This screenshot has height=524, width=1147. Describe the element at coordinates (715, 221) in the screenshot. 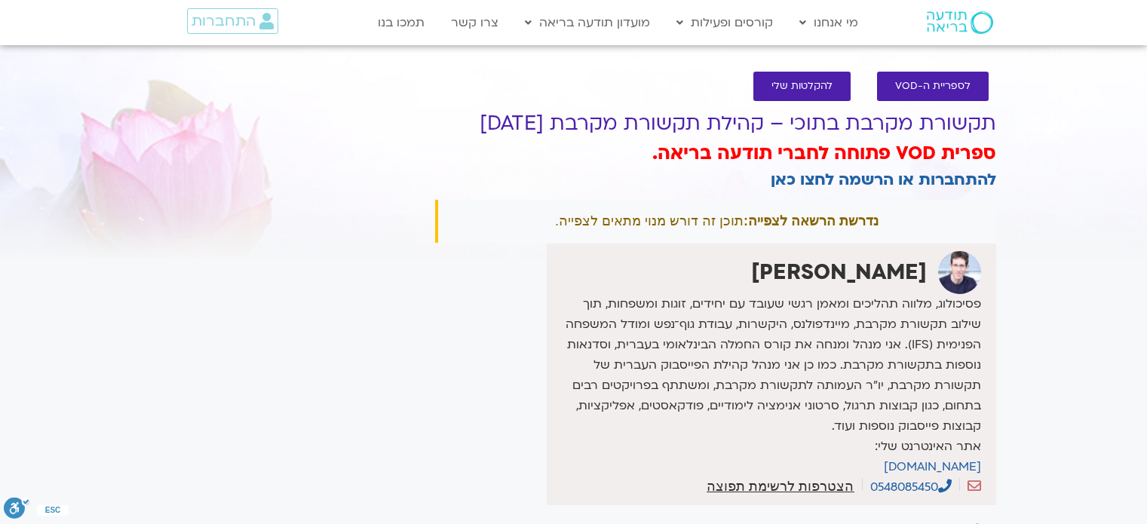

I see `div: תוכן זה דורש מנוי מתאים לצפייה.` at that location.